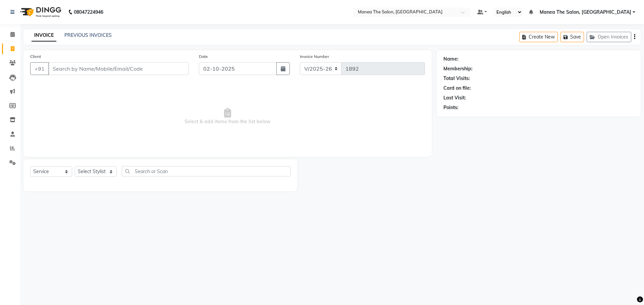 The height and width of the screenshot is (305, 644). Describe the element at coordinates (572, 37) in the screenshot. I see `button: Save` at that location.